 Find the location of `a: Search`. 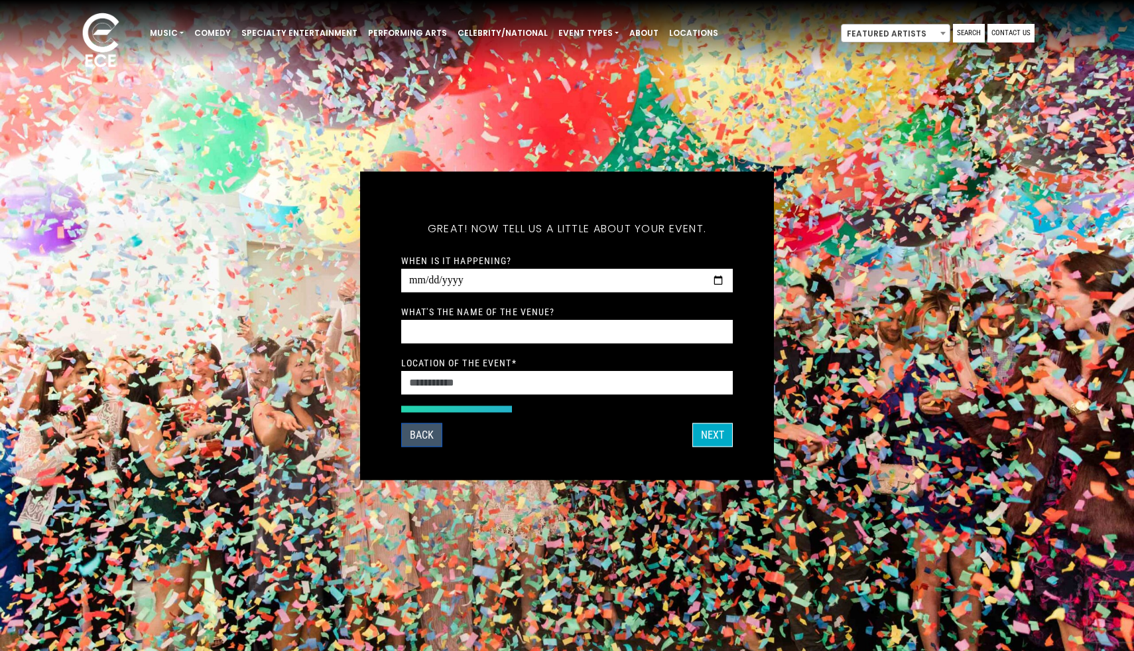

a: Search is located at coordinates (969, 33).